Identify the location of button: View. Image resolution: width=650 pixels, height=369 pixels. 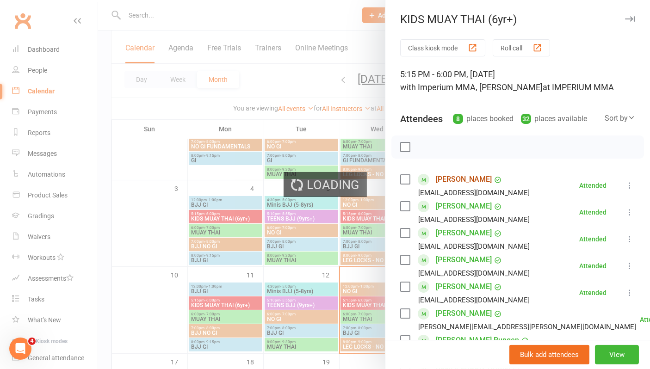
(617, 355).